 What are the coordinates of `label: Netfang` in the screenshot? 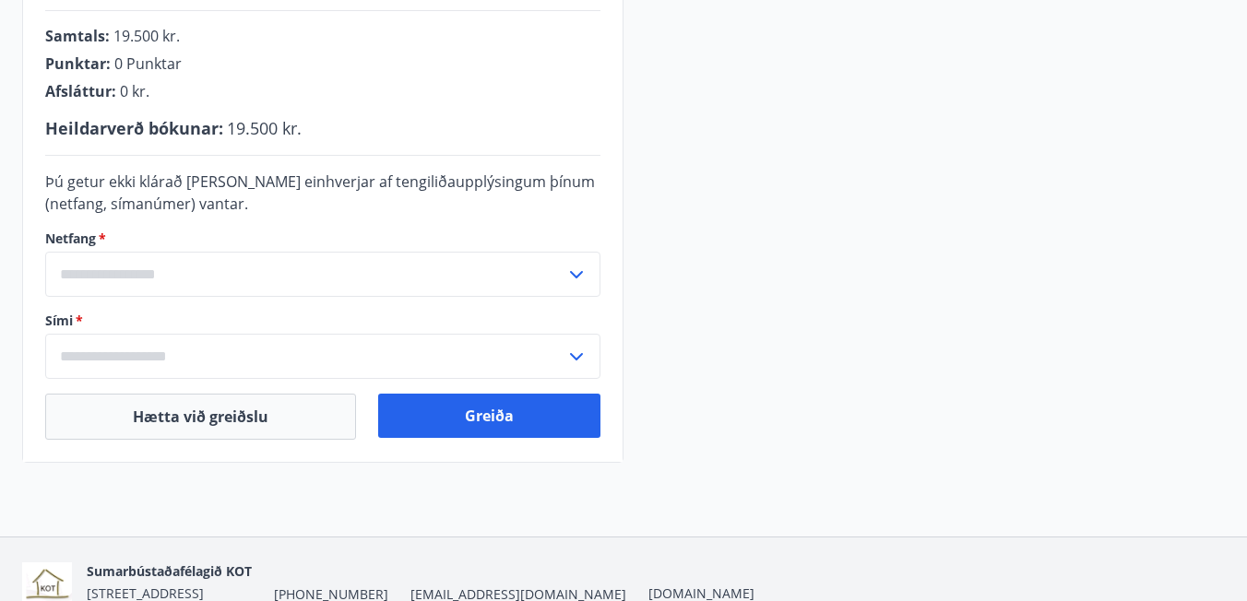 It's located at (323, 239).